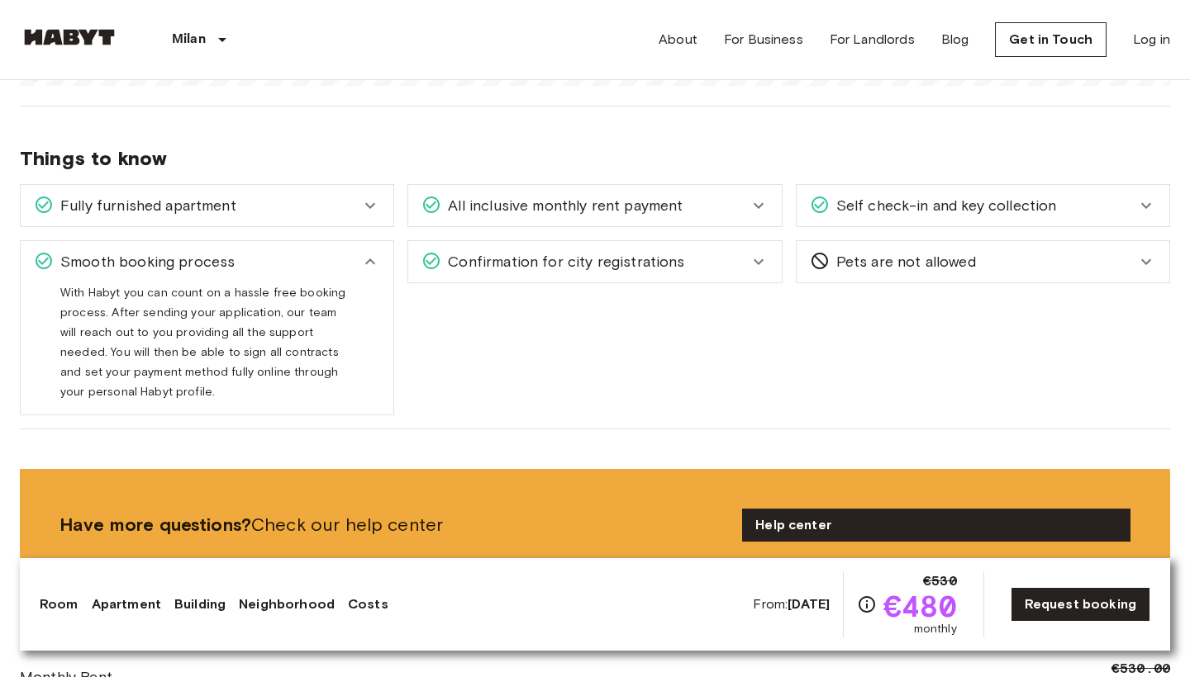 This screenshot has width=1190, height=677. What do you see at coordinates (188, 40) in the screenshot?
I see `p: Milan` at bounding box center [188, 40].